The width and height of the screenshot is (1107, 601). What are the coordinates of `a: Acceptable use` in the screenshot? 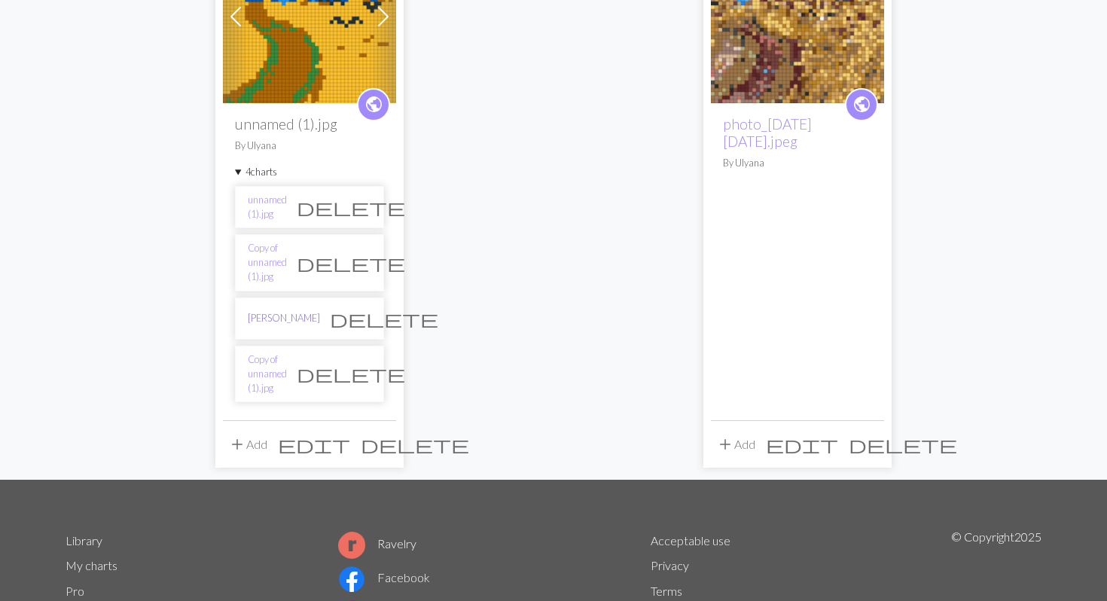 It's located at (691, 540).